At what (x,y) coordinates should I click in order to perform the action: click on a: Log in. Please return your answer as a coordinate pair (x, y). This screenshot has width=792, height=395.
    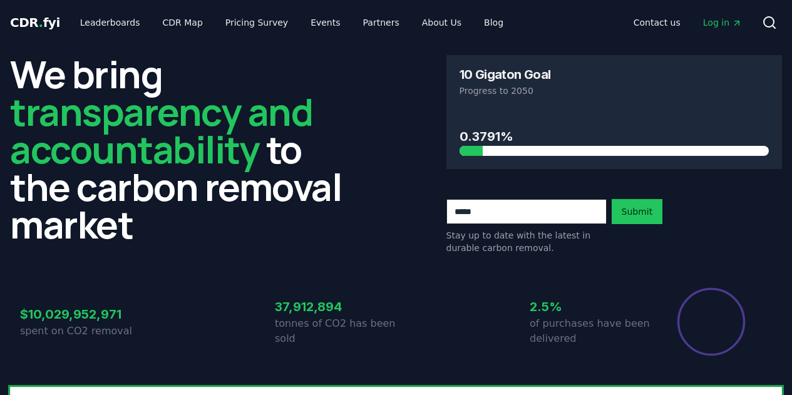
    Looking at the image, I should click on (722, 23).